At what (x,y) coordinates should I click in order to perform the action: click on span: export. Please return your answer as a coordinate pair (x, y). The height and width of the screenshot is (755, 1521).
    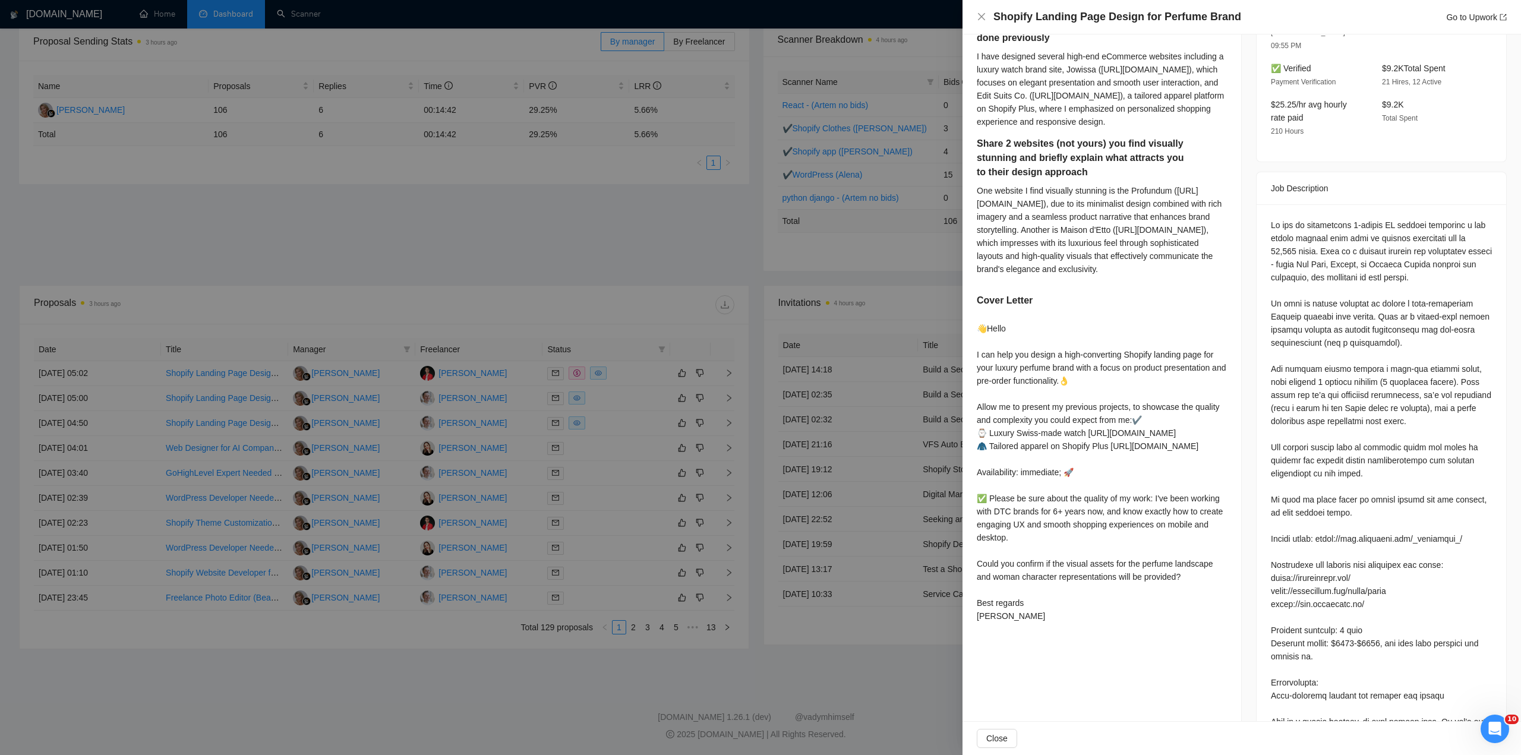
    Looking at the image, I should click on (1503, 17).